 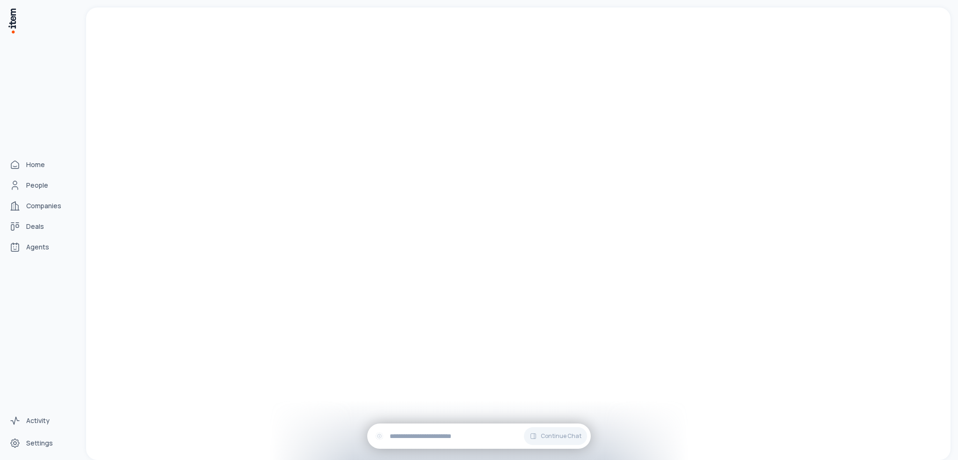 I want to click on a: Settings, so click(x=41, y=443).